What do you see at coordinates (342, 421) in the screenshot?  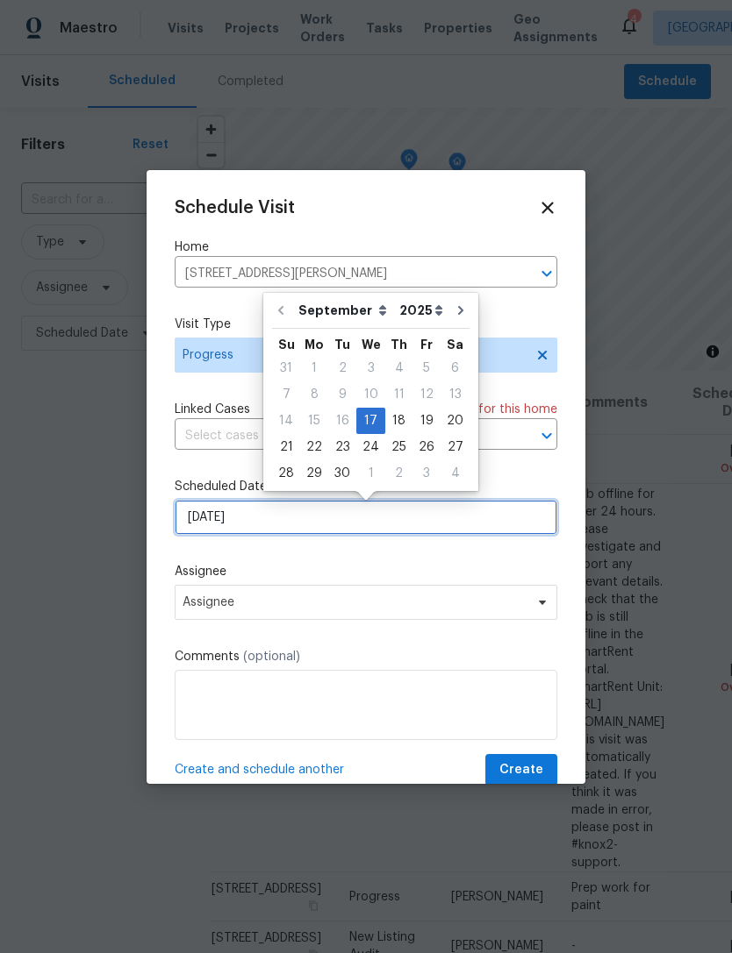 I see `div: Tue Sep 16 2025` at bounding box center [342, 421].